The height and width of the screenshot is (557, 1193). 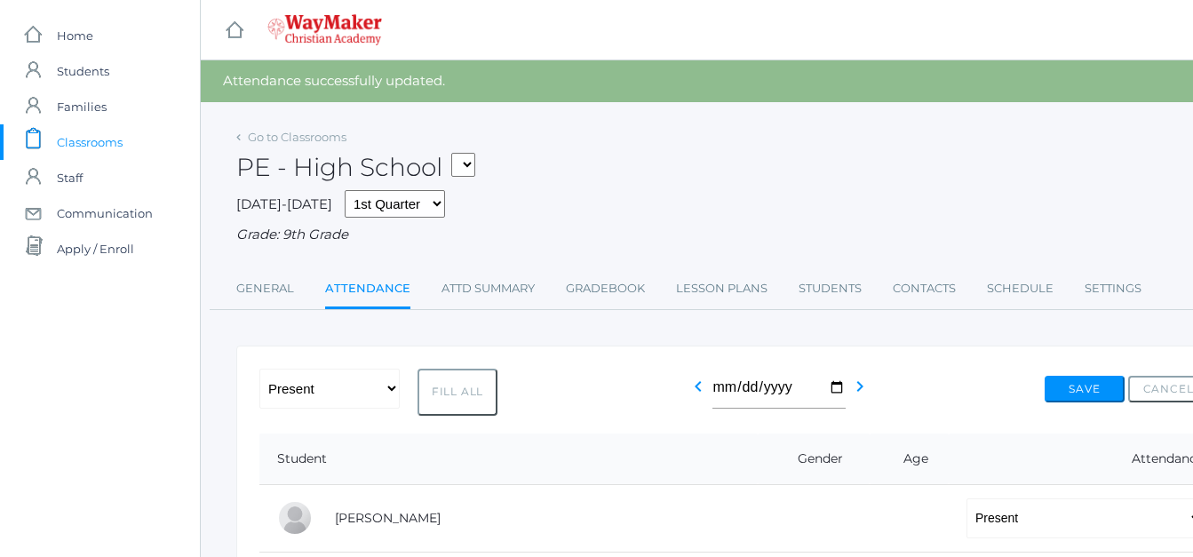 I want to click on span: Staff, so click(x=69, y=178).